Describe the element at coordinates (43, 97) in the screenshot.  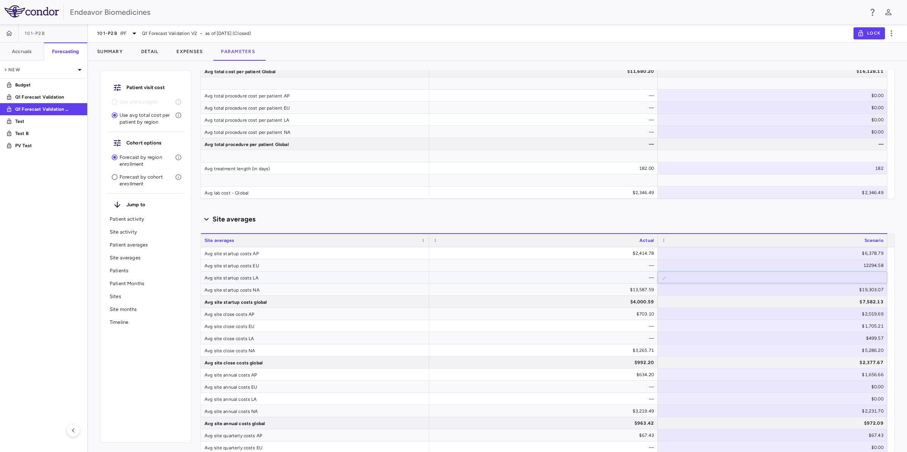
I see `p: Q1 Forecast Validation` at that location.